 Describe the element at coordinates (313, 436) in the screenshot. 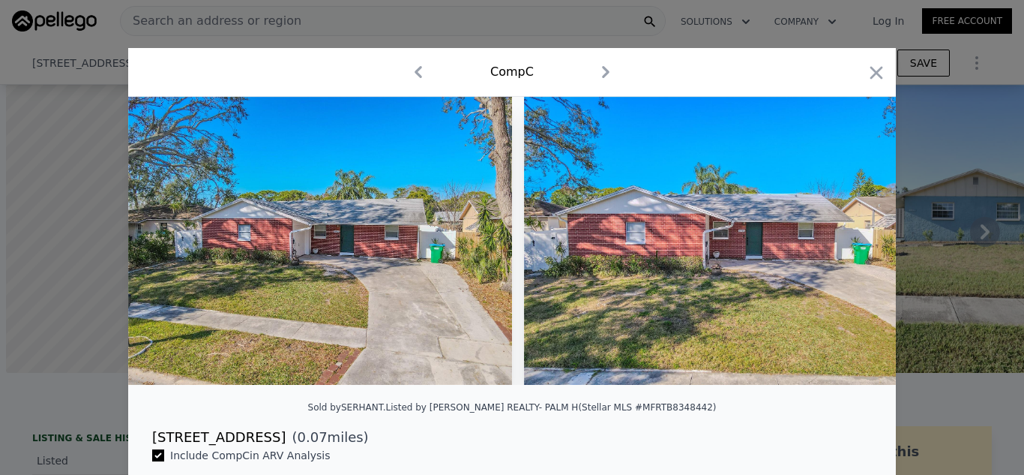

I see `span: 0.07` at that location.